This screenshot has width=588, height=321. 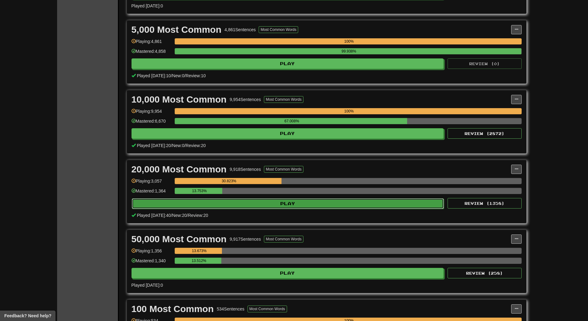 What do you see at coordinates (179, 99) in the screenshot?
I see `div: 10,000 Most Common` at bounding box center [179, 99].